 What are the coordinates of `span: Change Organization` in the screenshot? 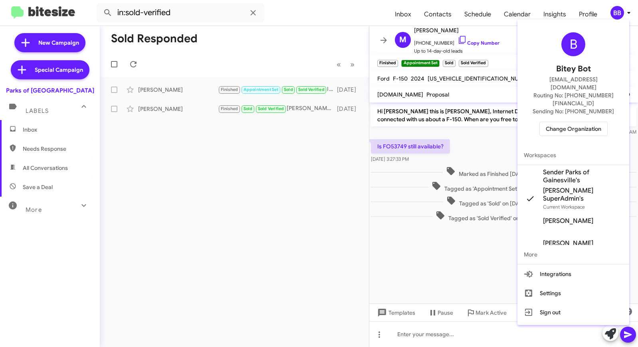 It's located at (573, 129).